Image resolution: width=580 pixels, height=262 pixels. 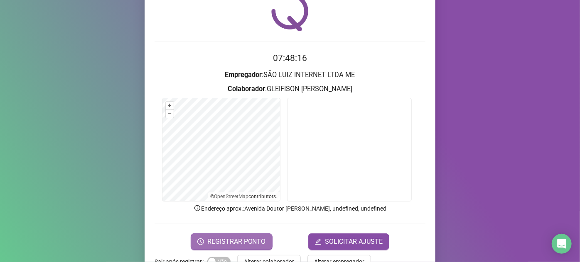 What do you see at coordinates (231, 242) in the screenshot?
I see `button: REGISTRAR PONTO` at bounding box center [231, 242].